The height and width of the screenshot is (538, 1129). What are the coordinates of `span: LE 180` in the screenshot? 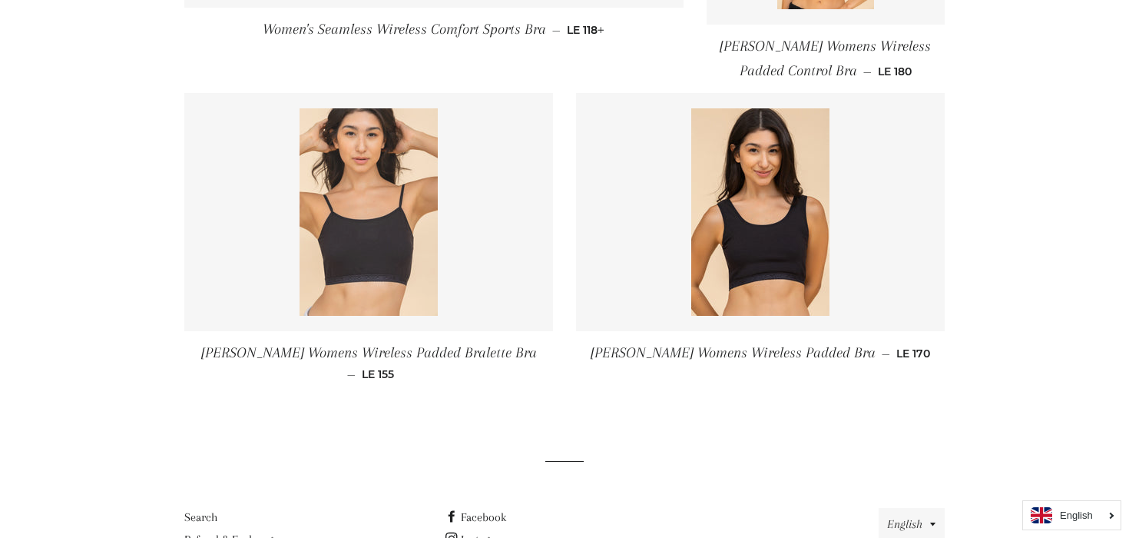 It's located at (895, 71).